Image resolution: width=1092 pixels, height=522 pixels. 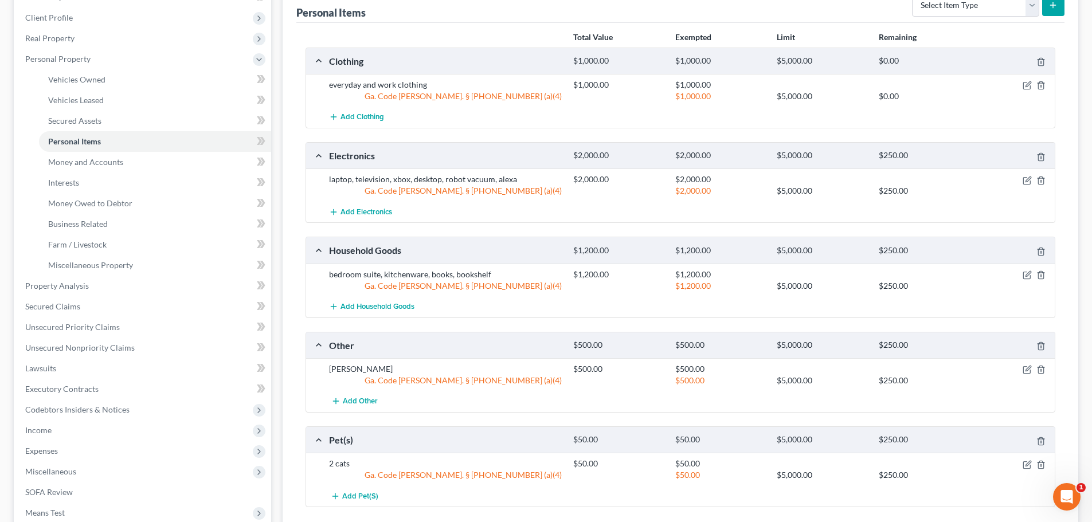 I want to click on span: Personal Items, so click(x=75, y=141).